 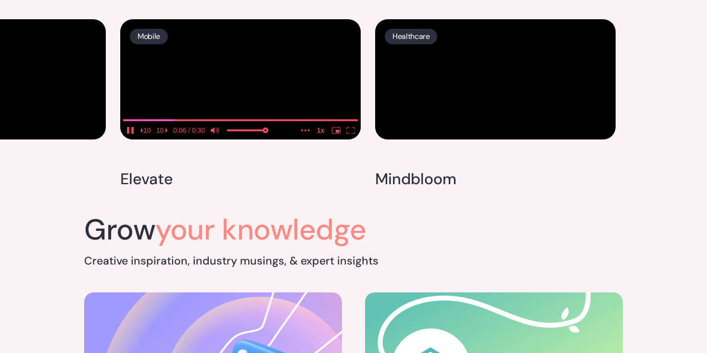 What do you see at coordinates (147, 179) in the screenshot?
I see `h4: Elevate` at bounding box center [147, 179].